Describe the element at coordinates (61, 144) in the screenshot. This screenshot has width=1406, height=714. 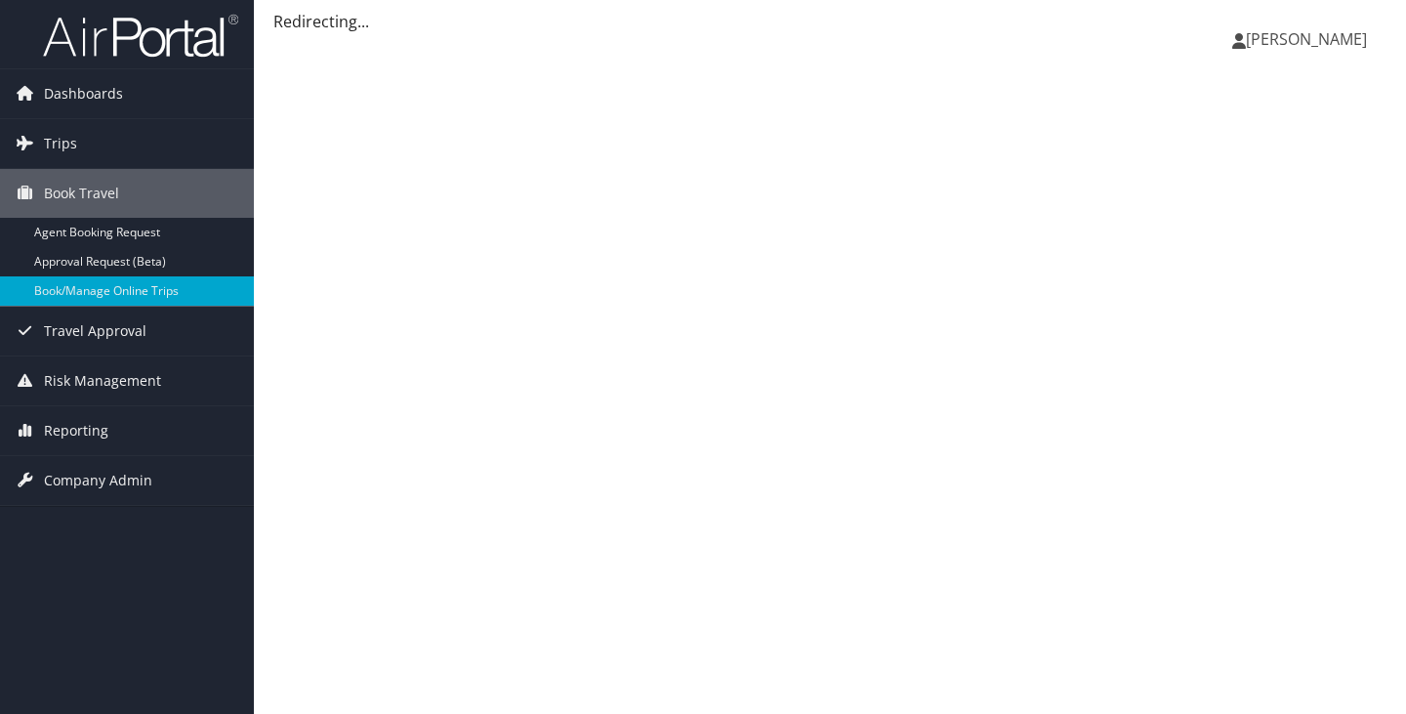
I see `span: Trips` at that location.